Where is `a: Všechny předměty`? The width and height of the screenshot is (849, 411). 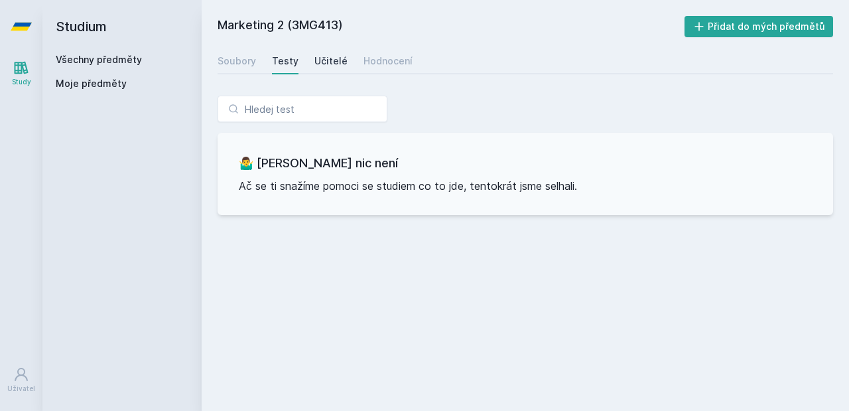 a: Všechny předměty is located at coordinates (99, 59).